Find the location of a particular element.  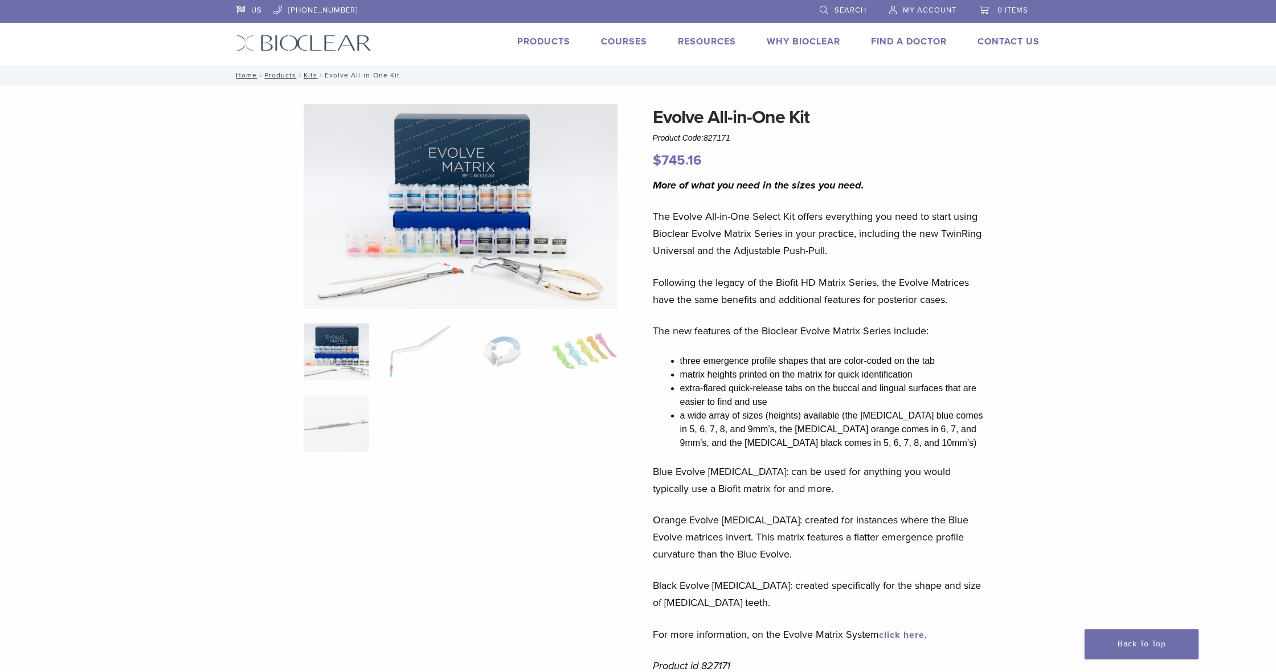

img: Evolve All-in-One Kit - Image 2 is located at coordinates (419, 352).